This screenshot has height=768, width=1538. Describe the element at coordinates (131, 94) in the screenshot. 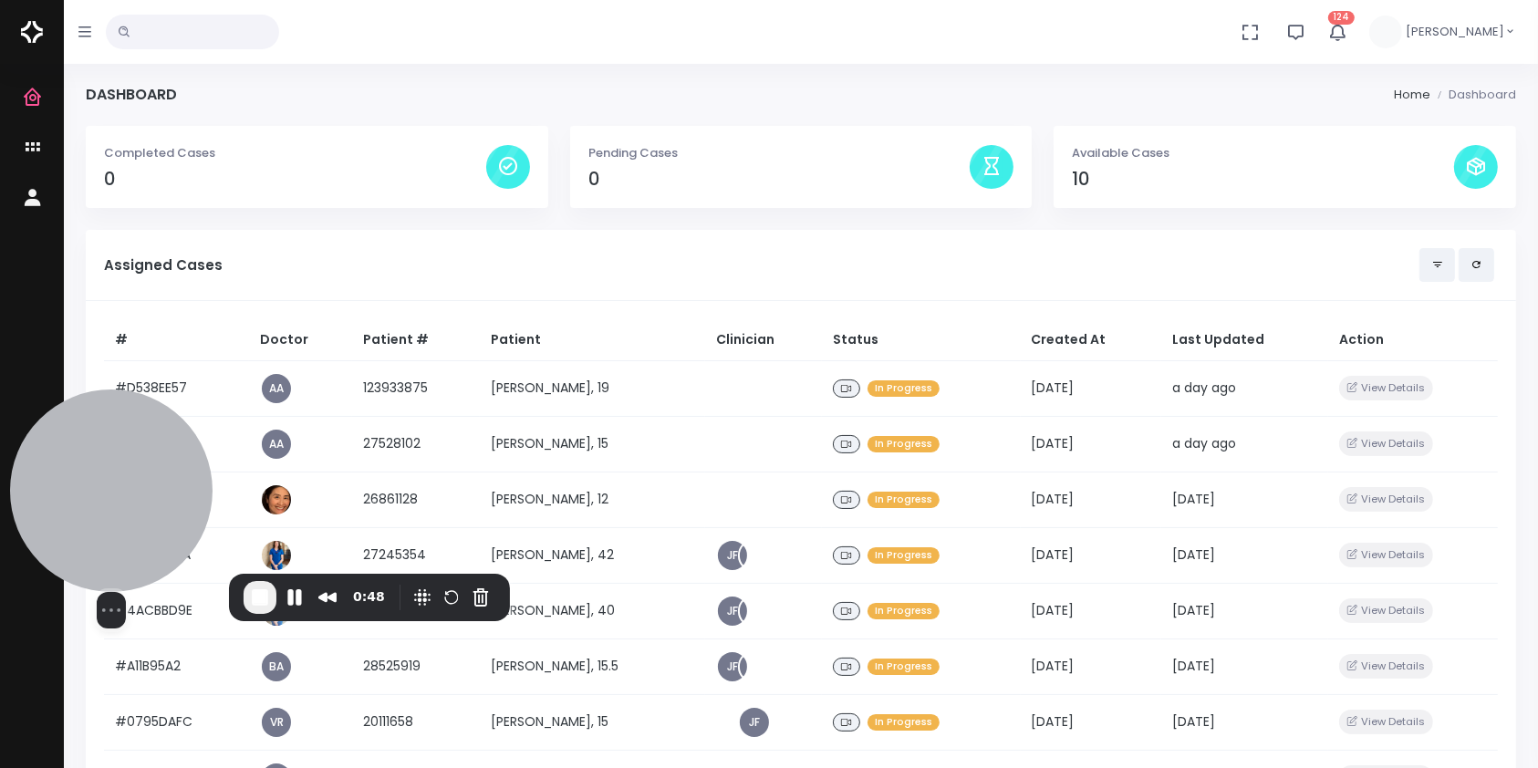

I see `h4: Dashboard` at that location.